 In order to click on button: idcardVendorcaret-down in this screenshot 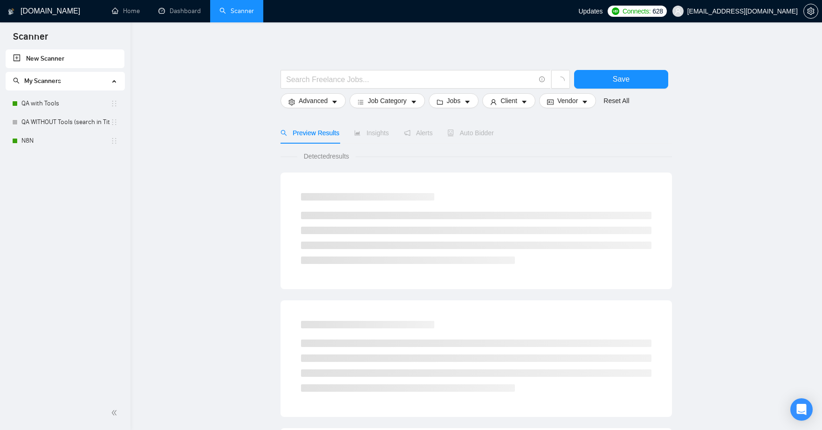, I will do `click(567, 101)`.